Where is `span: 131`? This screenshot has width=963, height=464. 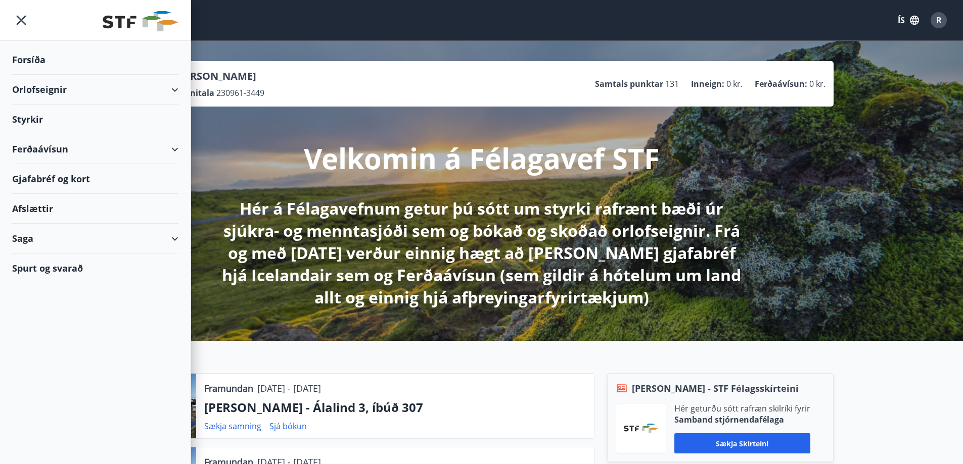 span: 131 is located at coordinates (672, 84).